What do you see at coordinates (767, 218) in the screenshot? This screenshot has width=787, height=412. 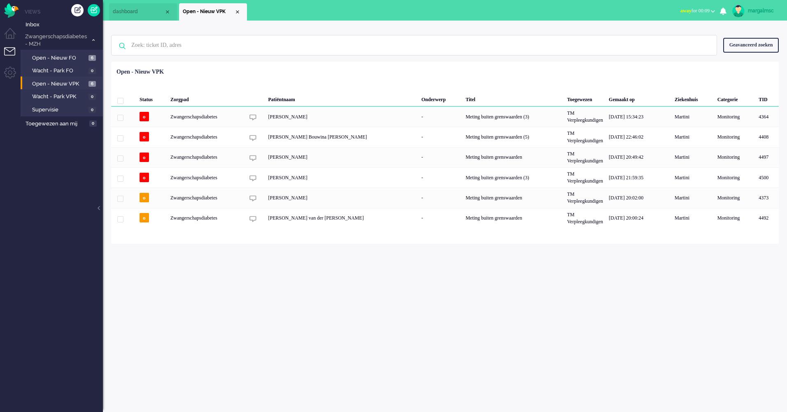 I see `div: 4492` at bounding box center [767, 218].